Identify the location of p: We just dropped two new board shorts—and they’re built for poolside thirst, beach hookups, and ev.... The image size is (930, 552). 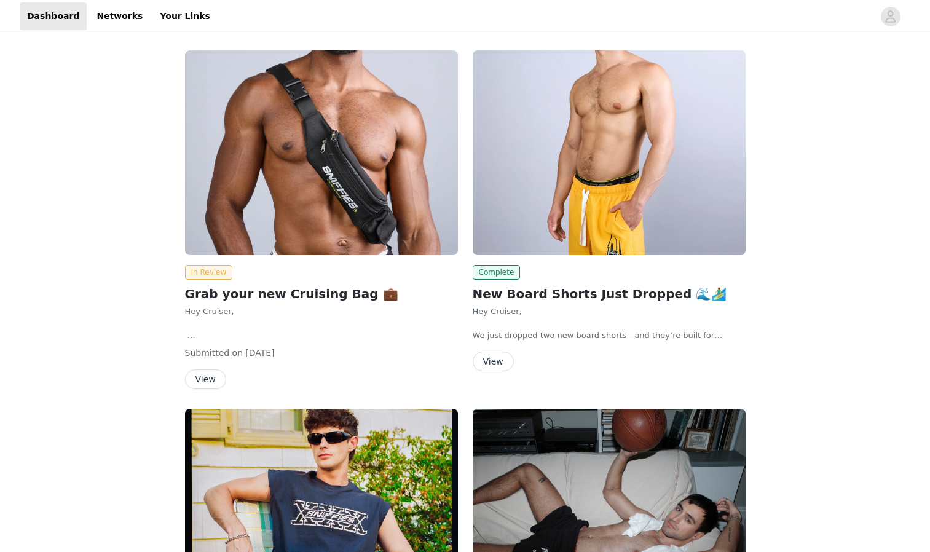
(609, 336).